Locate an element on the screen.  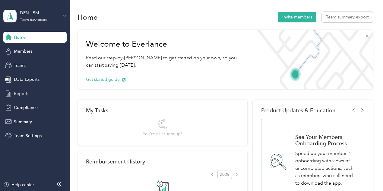
span: Product Updates & Education is located at coordinates (299, 110).